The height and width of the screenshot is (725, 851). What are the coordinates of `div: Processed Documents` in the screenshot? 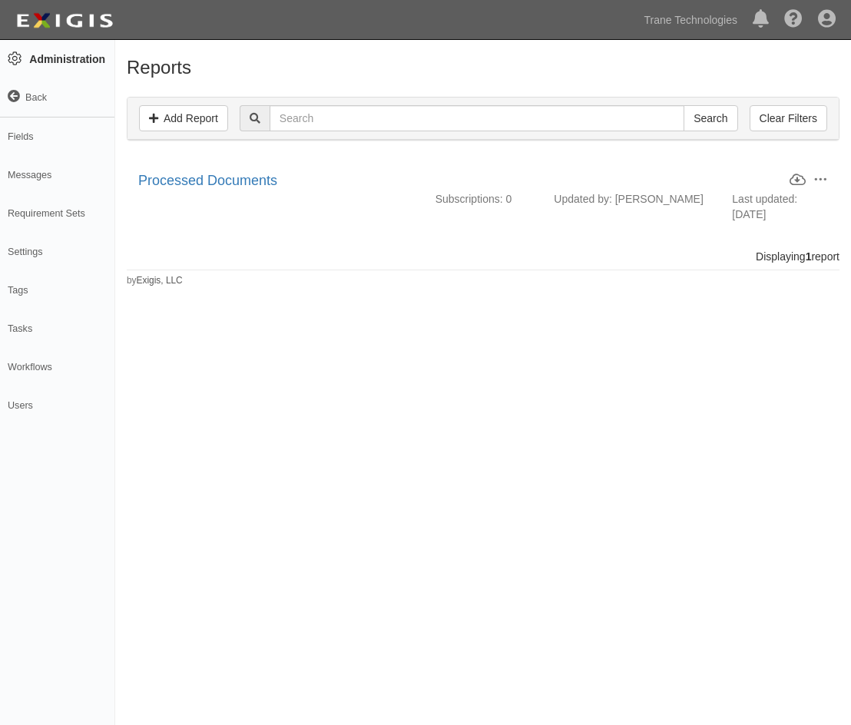 It's located at (463, 181).